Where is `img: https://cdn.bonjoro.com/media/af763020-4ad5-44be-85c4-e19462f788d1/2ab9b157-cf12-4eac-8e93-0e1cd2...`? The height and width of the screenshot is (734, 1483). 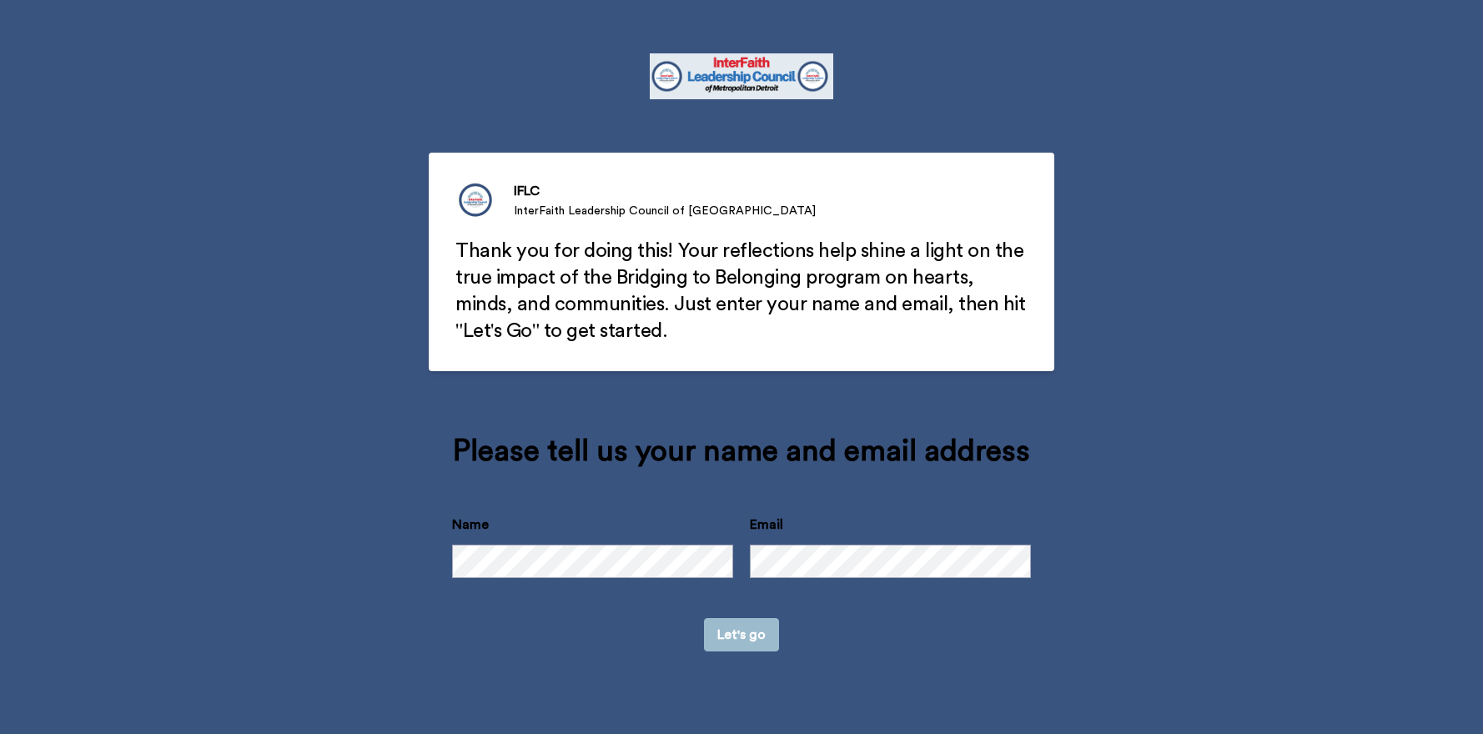 img: https://cdn.bonjoro.com/media/af763020-4ad5-44be-85c4-e19462f788d1/2ab9b157-cf12-4eac-8e93-0e1cd2... is located at coordinates (741, 76).